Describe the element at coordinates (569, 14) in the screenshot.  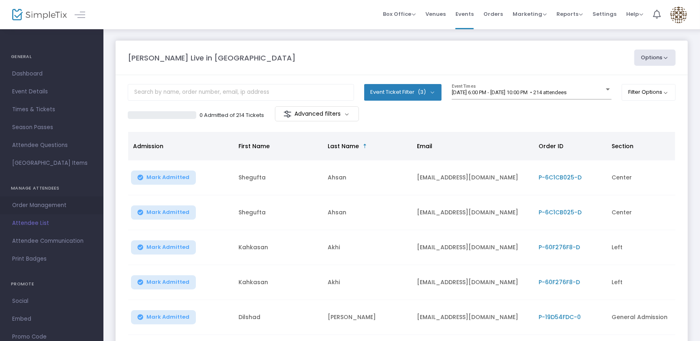
I see `span: Reports` at that location.